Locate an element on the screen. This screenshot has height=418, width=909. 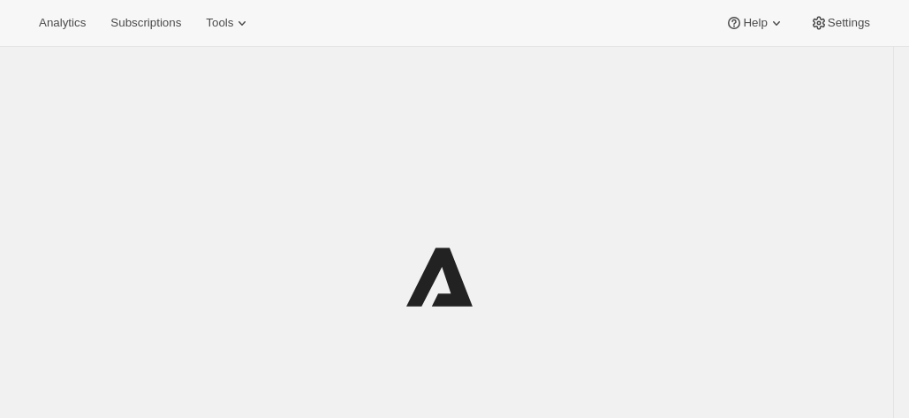
button: Analytics is located at coordinates (62, 23).